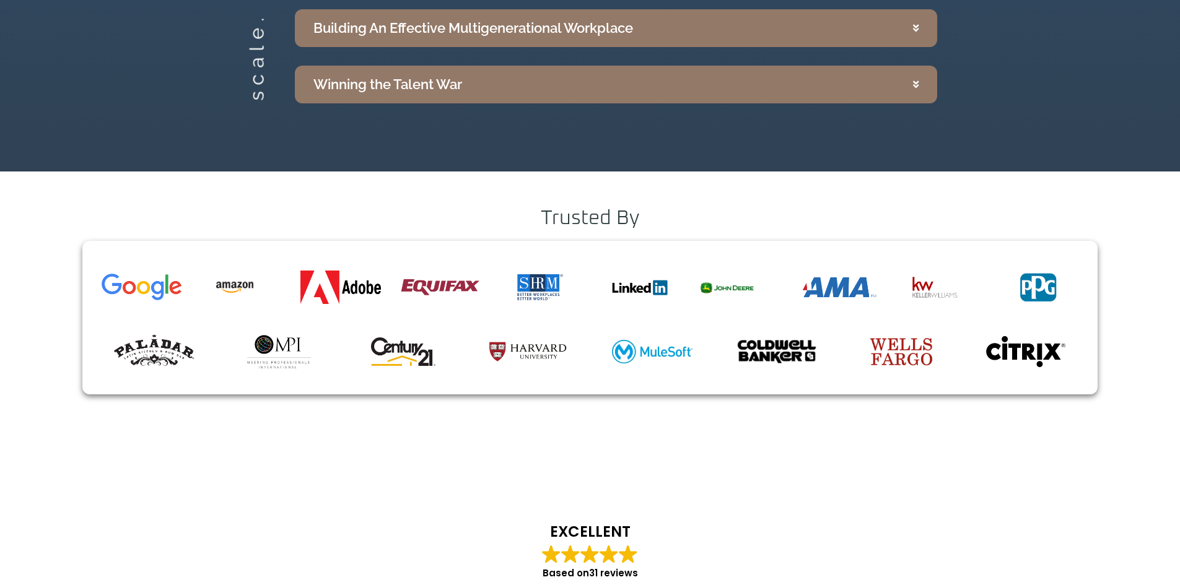 The width and height of the screenshot is (1180, 585). I want to click on h2: Trusted By, so click(590, 219).